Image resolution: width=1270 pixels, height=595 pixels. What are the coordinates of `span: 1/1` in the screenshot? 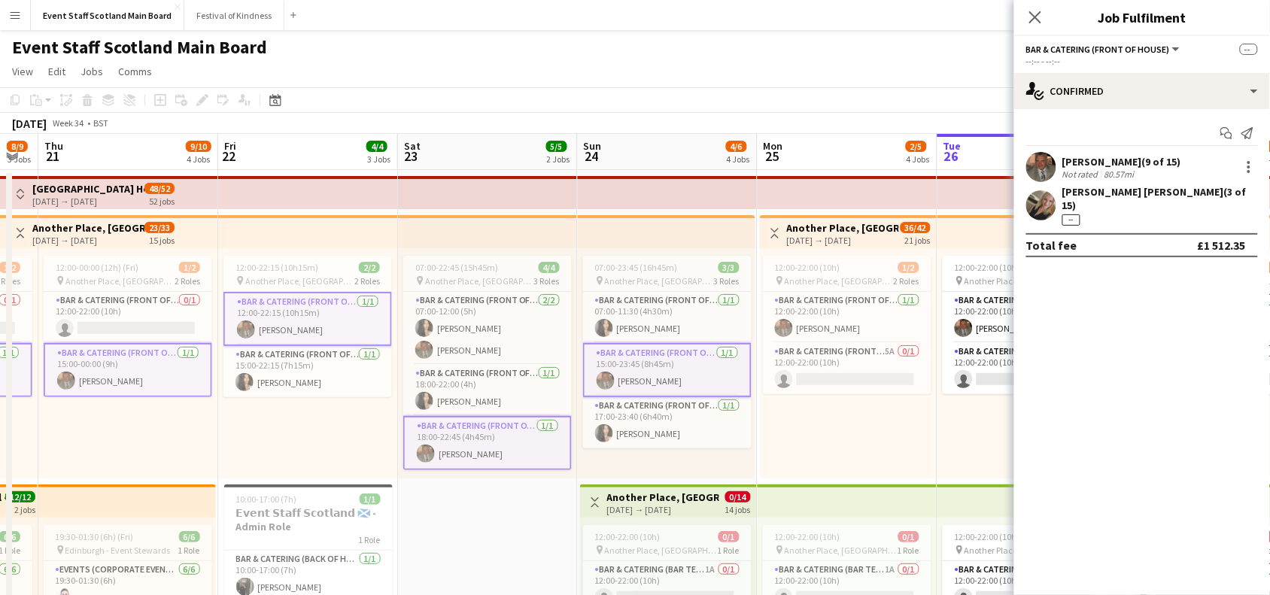 It's located at (370, 499).